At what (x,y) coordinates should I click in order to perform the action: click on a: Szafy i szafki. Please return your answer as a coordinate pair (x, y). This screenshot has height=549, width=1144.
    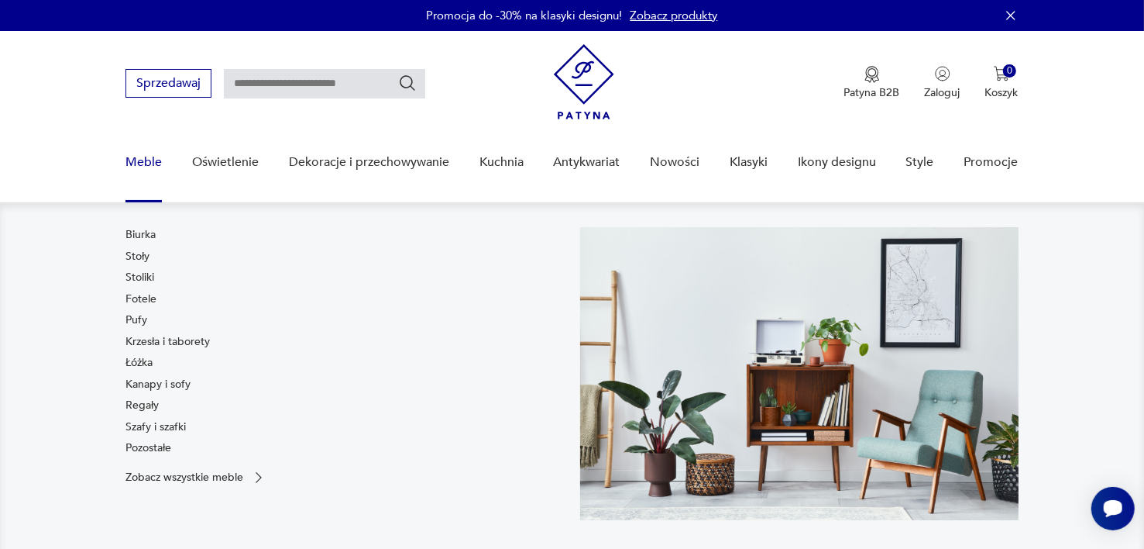
    Looking at the image, I should click on (156, 427).